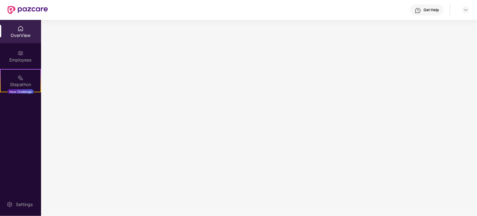  What do you see at coordinates (21, 29) in the screenshot?
I see `img: svg+xml;base64,PHN2ZyBpZD0iSG9tZSIgeG1sbnM9Imh0dHA6Ly93d3cudzMub3JnLzIwMDAvc3ZnIiB3aWR0aD0iMjAiIG...` at bounding box center [21, 29].